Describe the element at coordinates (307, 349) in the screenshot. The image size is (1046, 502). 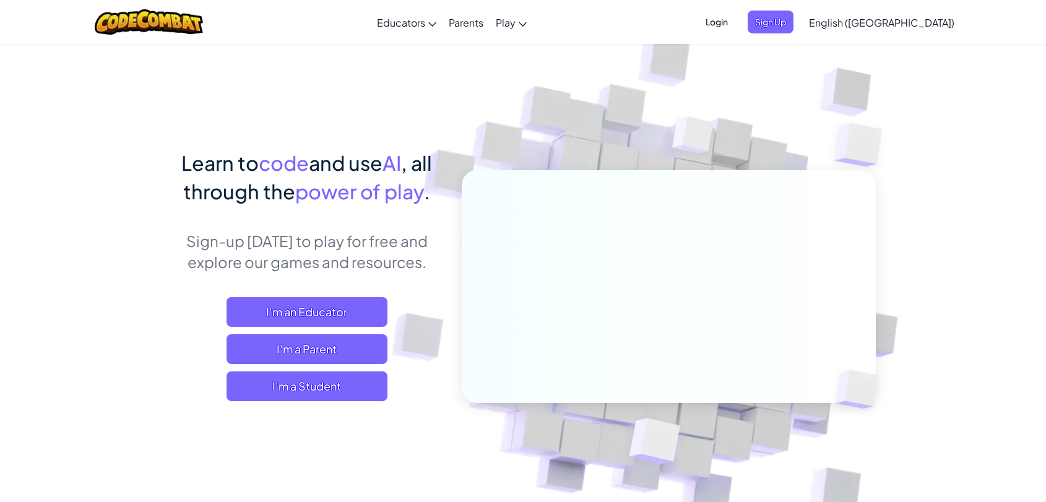
I see `span: I'm a Parent` at that location.